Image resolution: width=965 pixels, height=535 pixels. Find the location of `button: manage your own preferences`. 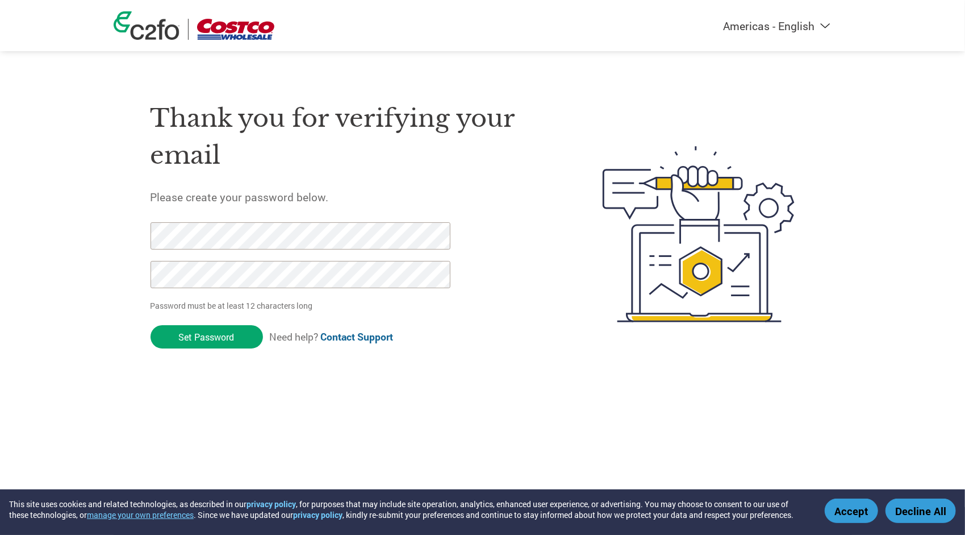

button: manage your own preferences is located at coordinates (140, 514).